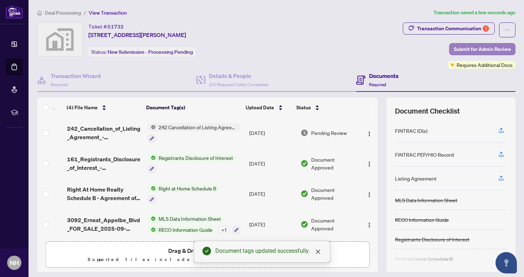 The height and width of the screenshot is (277, 524). What do you see at coordinates (14, 263) in the screenshot?
I see `span: NH` at bounding box center [14, 263].